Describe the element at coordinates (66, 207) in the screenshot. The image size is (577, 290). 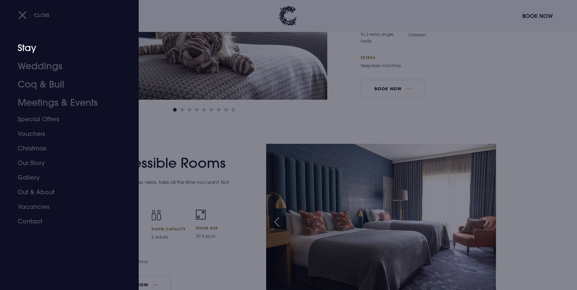
I see `a: Vacancies` at that location.